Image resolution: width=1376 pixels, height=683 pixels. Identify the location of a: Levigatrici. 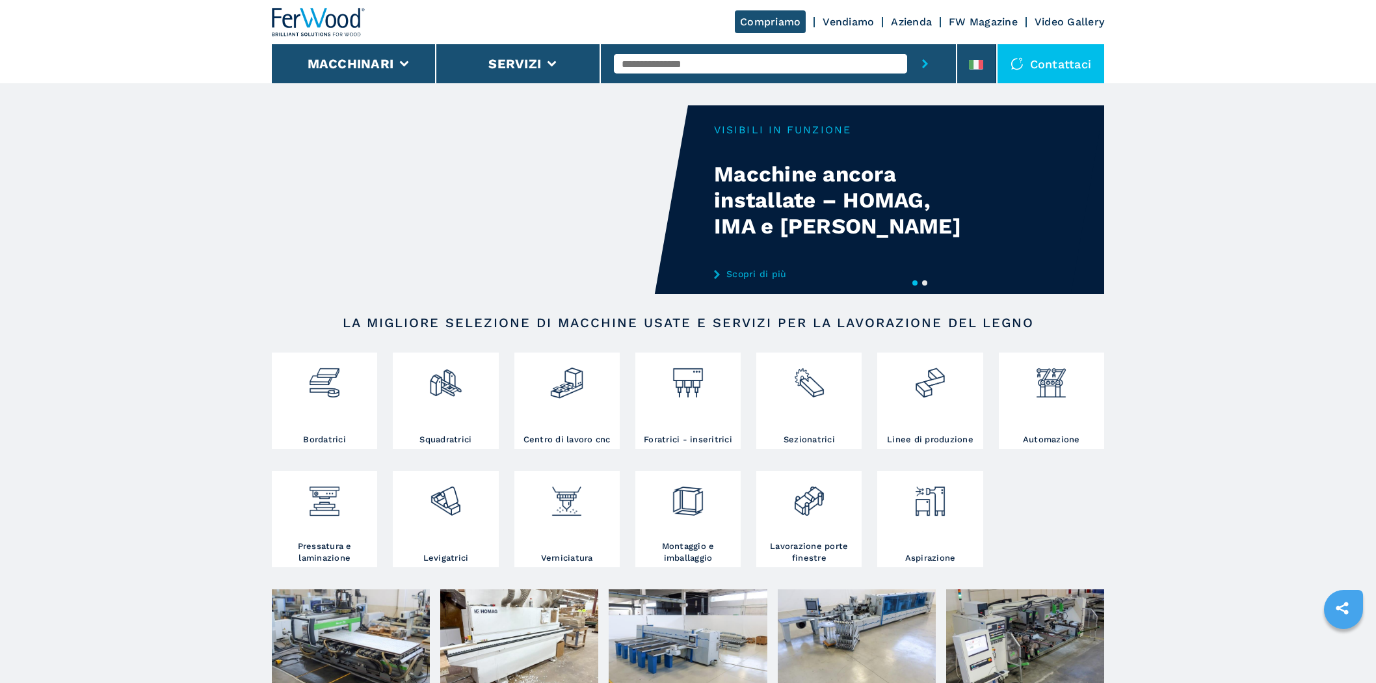
(445, 519).